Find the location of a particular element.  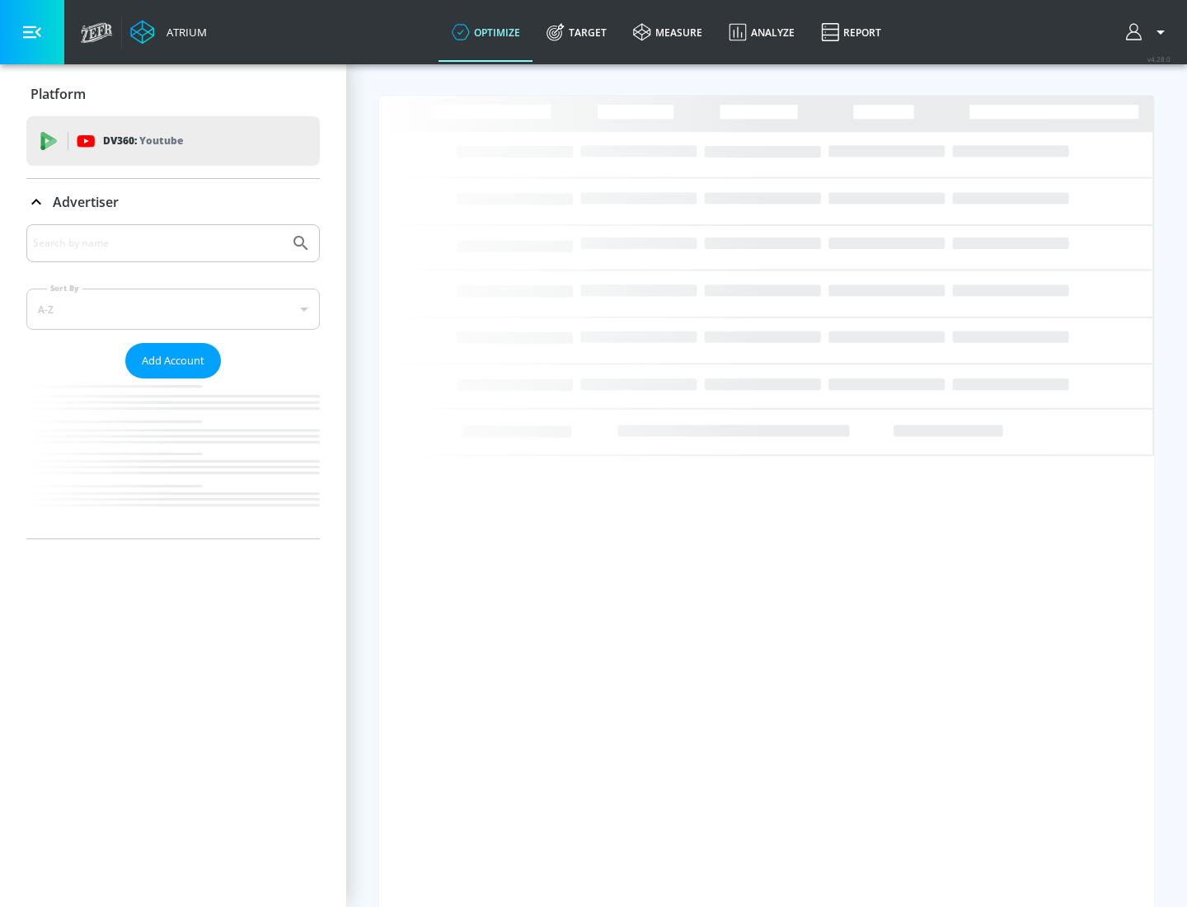

input: Search by name is located at coordinates (157, 243).